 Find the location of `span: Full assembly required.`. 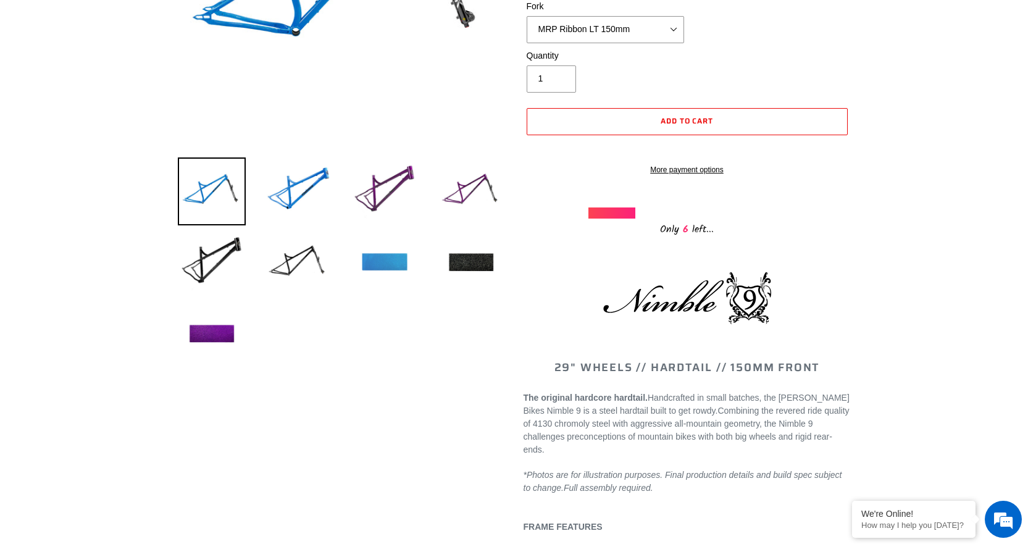

span: Full assembly required. is located at coordinates (608, 488).